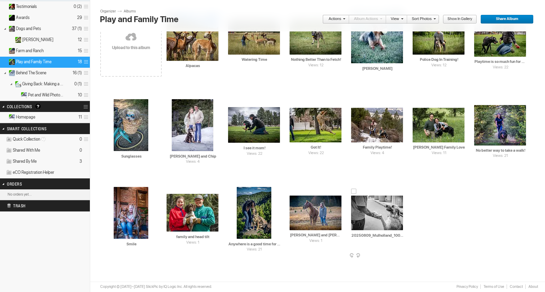 The image size is (545, 292). Describe the element at coordinates (34, 172) in the screenshot. I see `span: eCO Registration Helper` at that location.